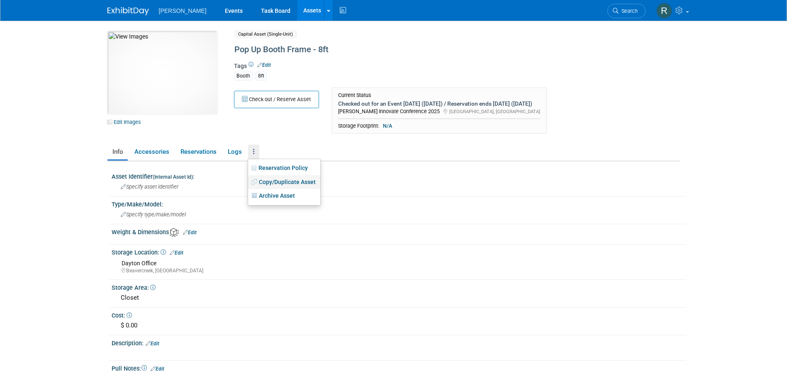 The height and width of the screenshot is (383, 787). I want to click on div: Storage Location:, so click(399, 252).